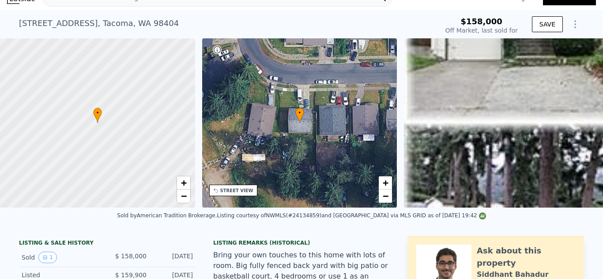 The height and width of the screenshot is (279, 603). Describe the element at coordinates (237, 191) in the screenshot. I see `div: STREET VIEW` at that location.